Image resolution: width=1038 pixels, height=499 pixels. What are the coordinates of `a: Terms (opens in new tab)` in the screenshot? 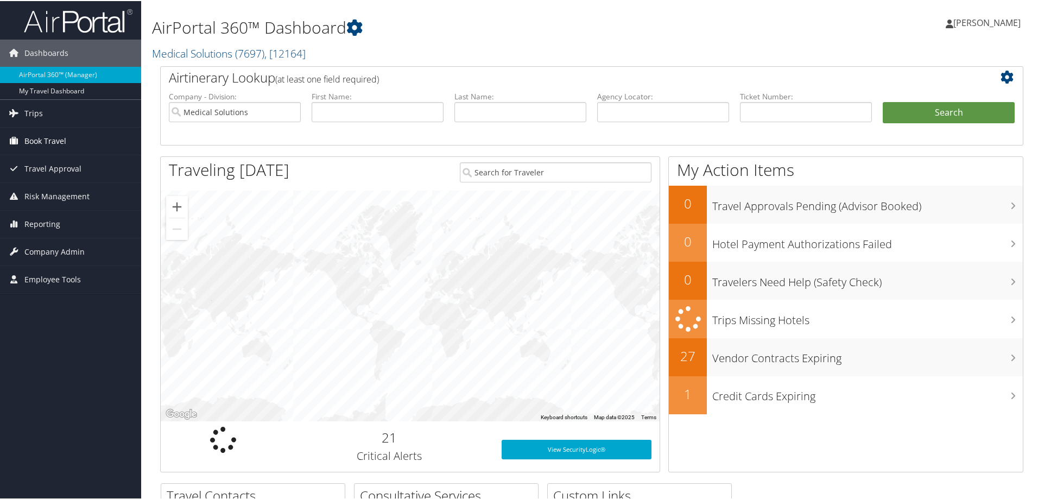 It's located at (649, 416).